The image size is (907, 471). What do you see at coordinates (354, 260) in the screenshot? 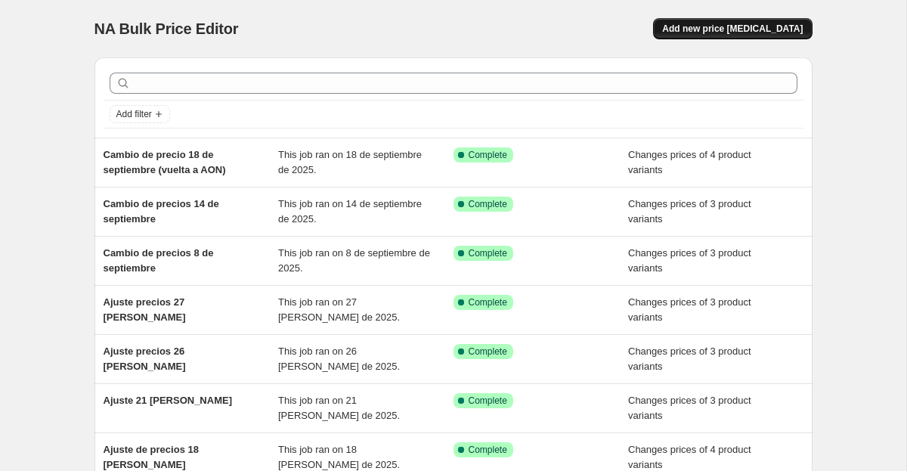
I see `span: This job ran on 8 de septiembre de 2025.` at bounding box center [354, 260].